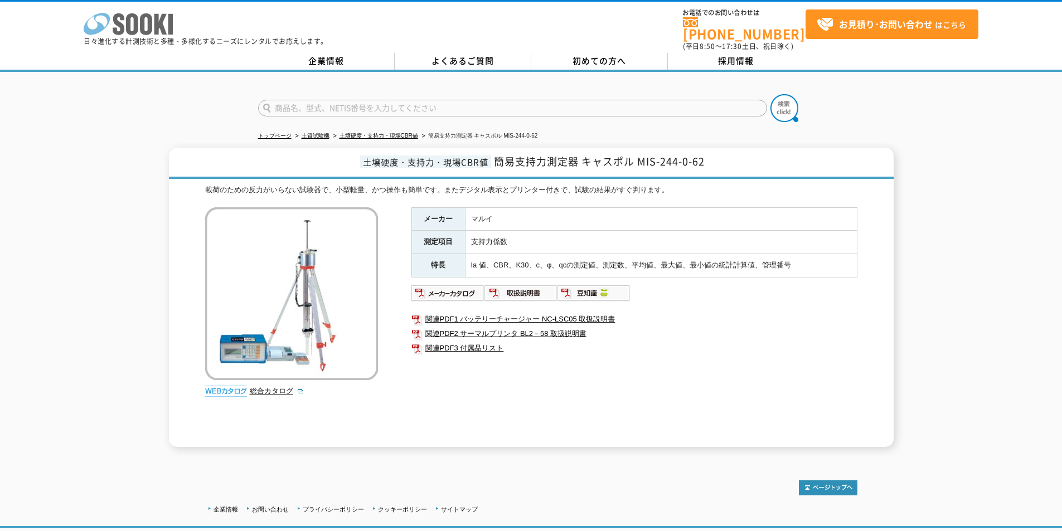  Describe the element at coordinates (226, 391) in the screenshot. I see `img: webカタログ` at that location.